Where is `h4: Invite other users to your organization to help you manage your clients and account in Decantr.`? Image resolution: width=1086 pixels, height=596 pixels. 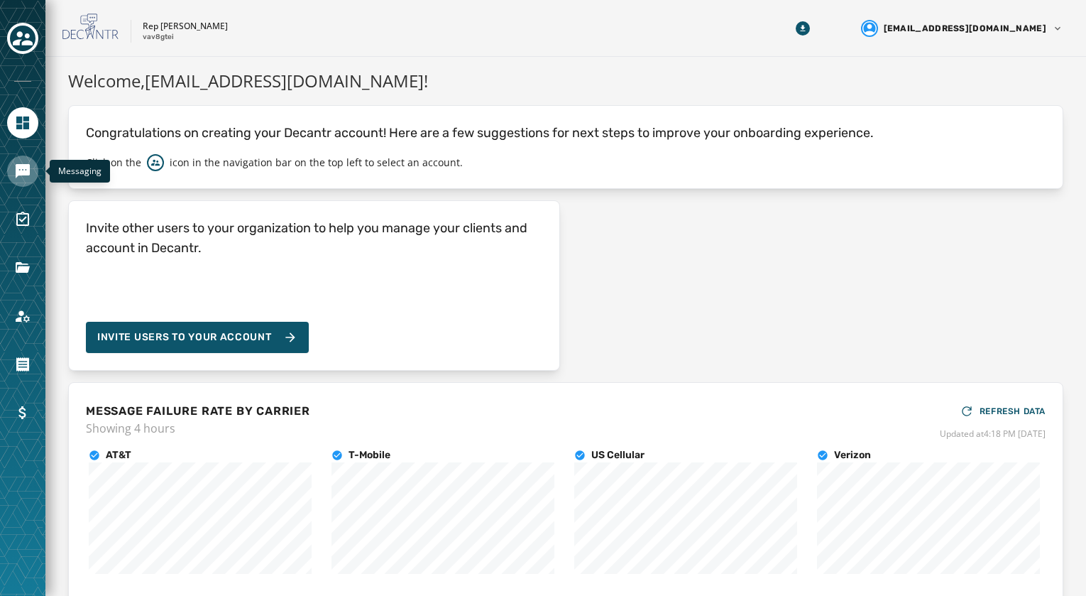 h4: Invite other users to your organization to help you manage your clients and account in Decantr. is located at coordinates (314, 238).